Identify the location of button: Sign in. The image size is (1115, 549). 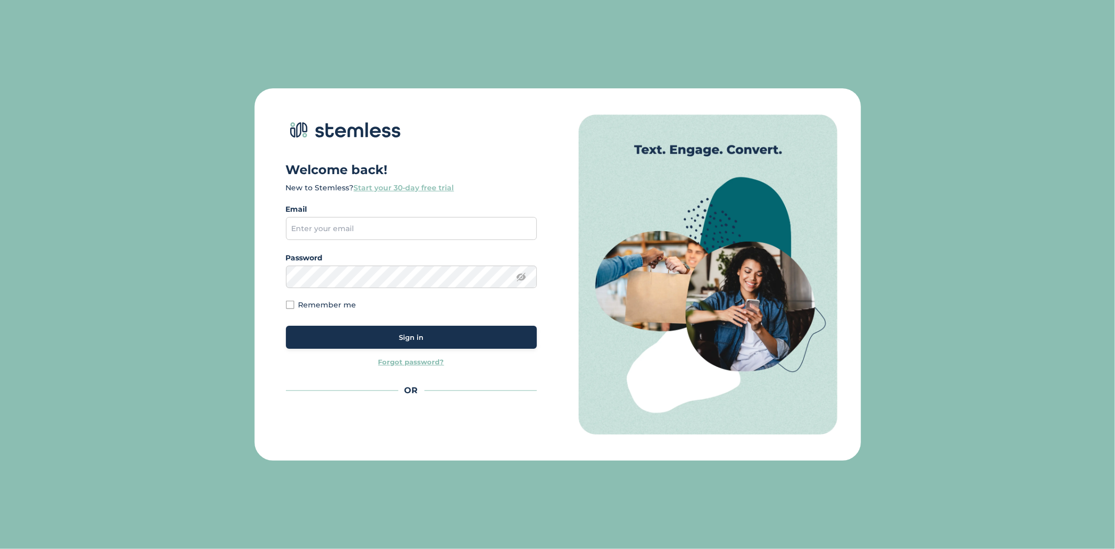
(412, 337).